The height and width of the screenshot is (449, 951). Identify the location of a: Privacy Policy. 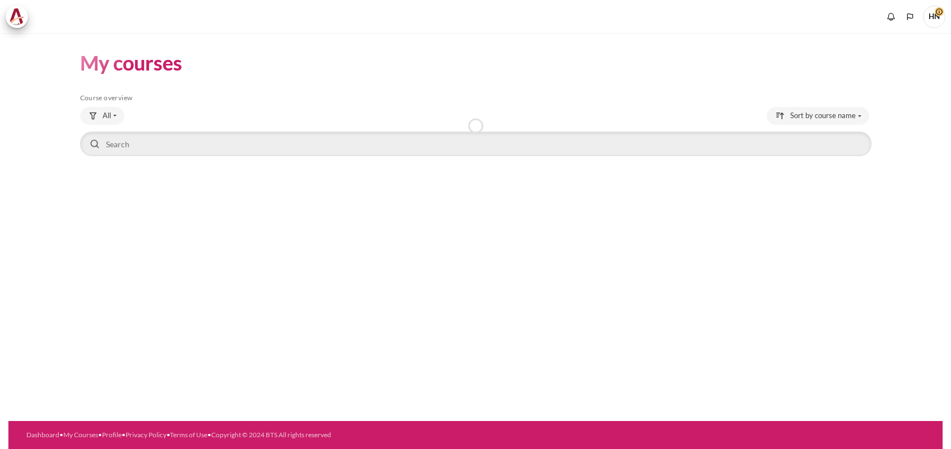
(146, 435).